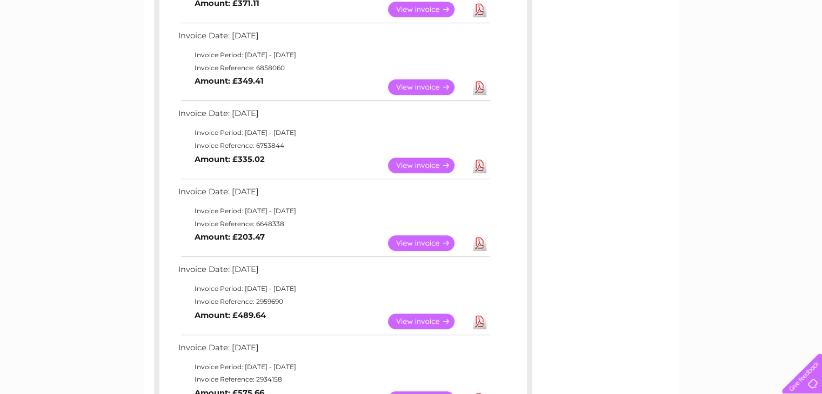 The width and height of the screenshot is (822, 394). Describe the element at coordinates (56, 44) in the screenshot. I see `img: logo.png` at that location.